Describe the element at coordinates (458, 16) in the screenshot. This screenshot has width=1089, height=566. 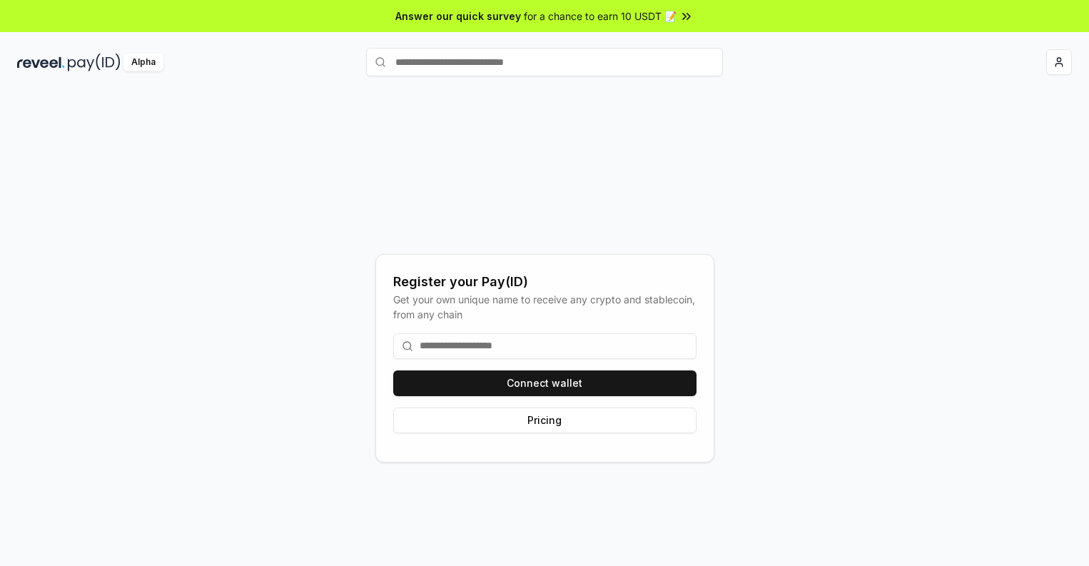
I see `span: Answer our quick survey` at that location.